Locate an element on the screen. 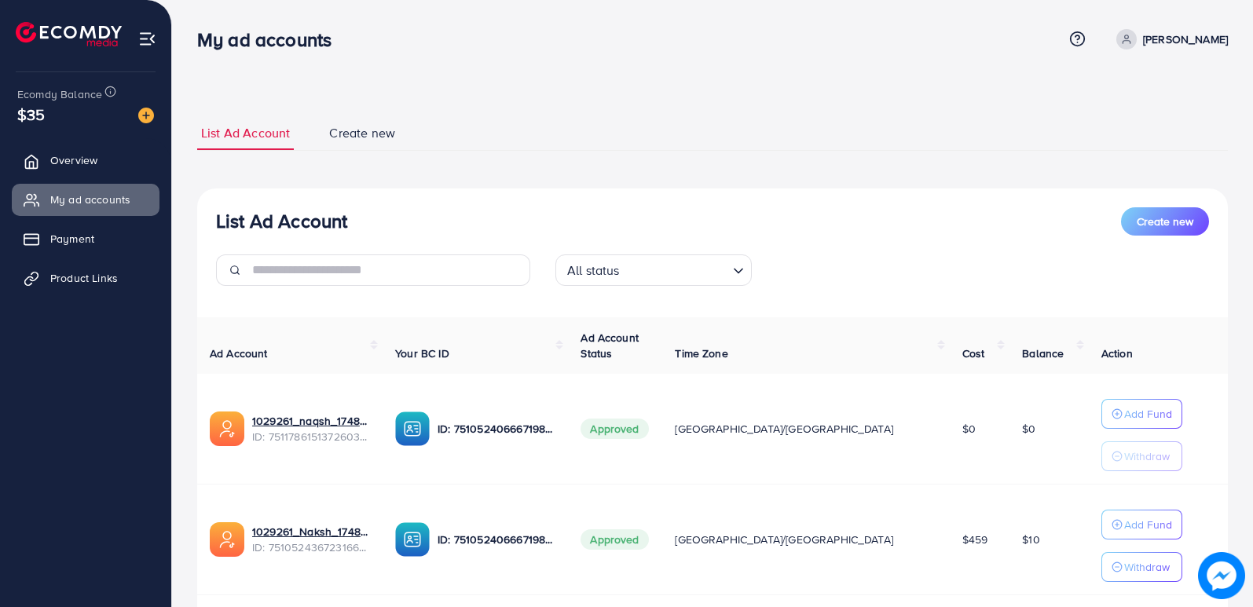  span: Ecomdy Balance is located at coordinates (60, 94).